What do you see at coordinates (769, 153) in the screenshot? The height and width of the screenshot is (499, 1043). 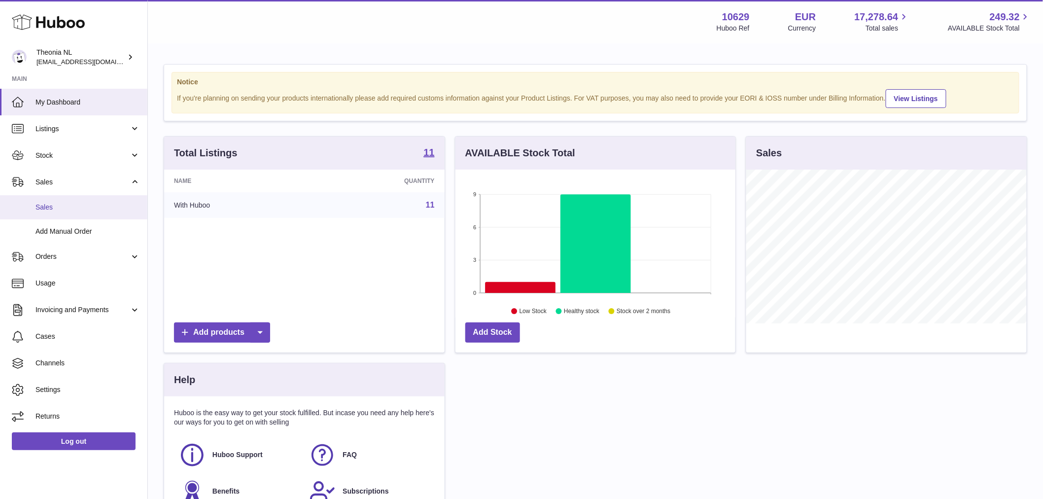 I see `h3: Sales` at bounding box center [769, 153].